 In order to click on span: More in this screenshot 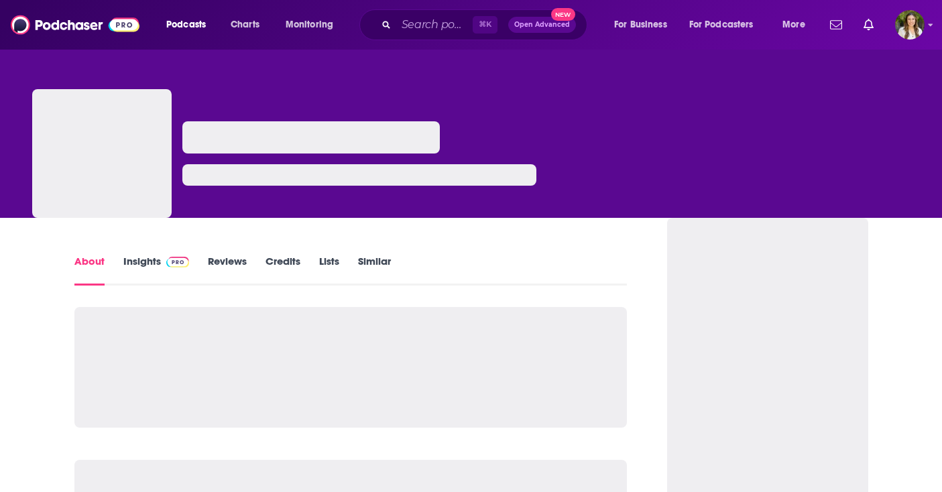, I will do `click(794, 25)`.